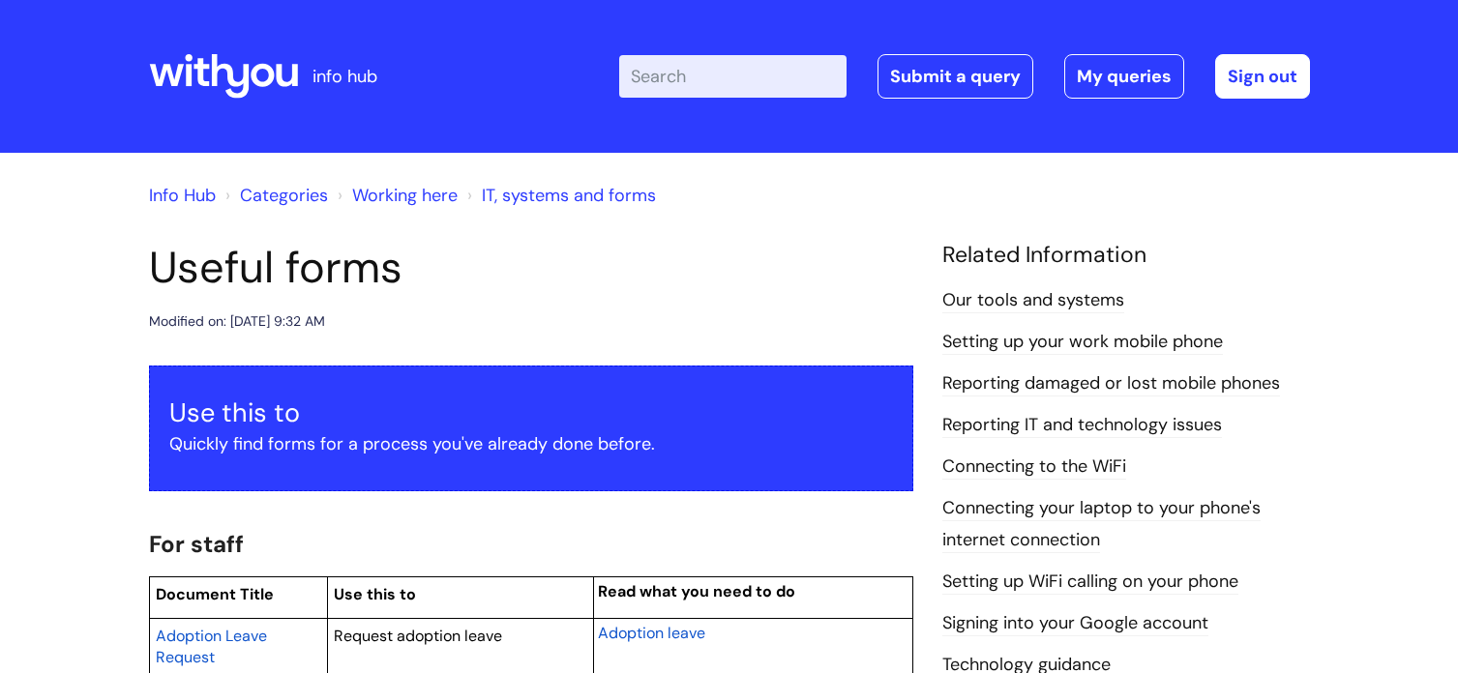 The width and height of the screenshot is (1458, 673). What do you see at coordinates (211, 646) in the screenshot?
I see `a: Adoption Leave Request` at bounding box center [211, 646].